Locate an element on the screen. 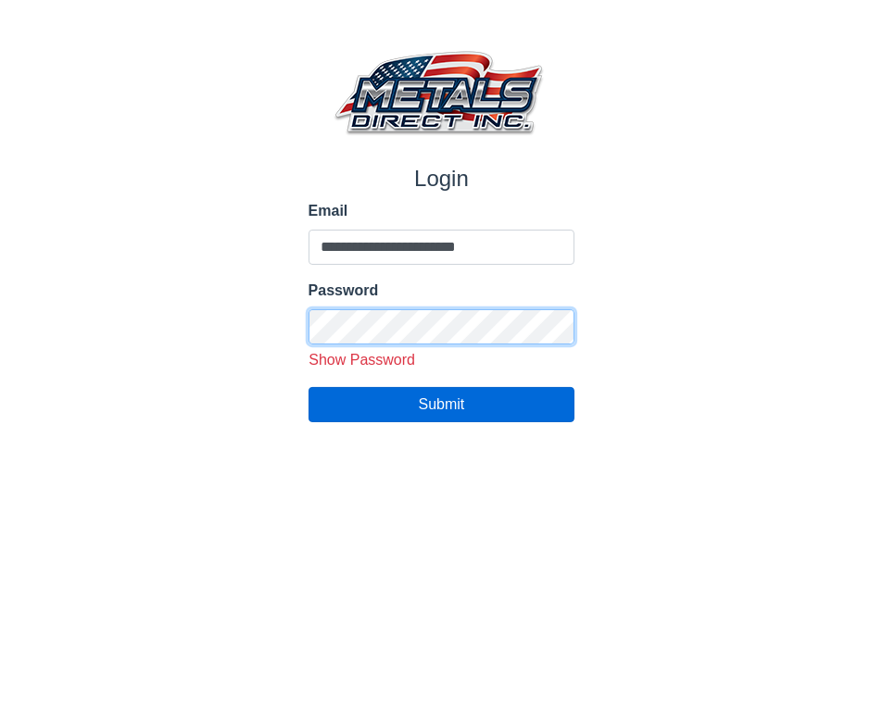 The width and height of the screenshot is (883, 712). label: Email is located at coordinates (442, 211).